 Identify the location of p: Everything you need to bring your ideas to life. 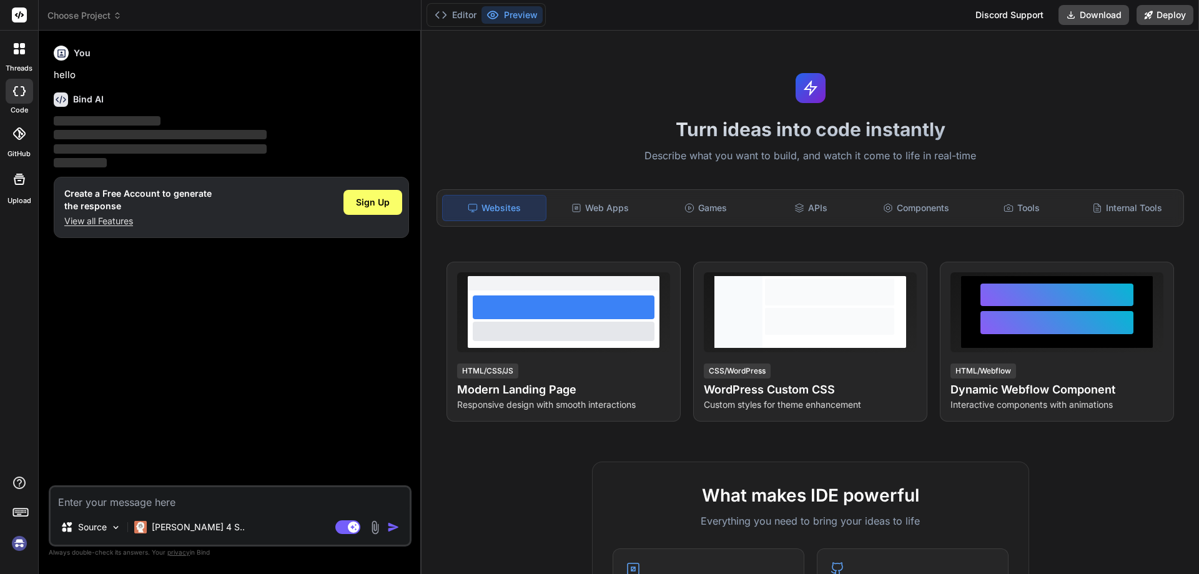
(811, 521).